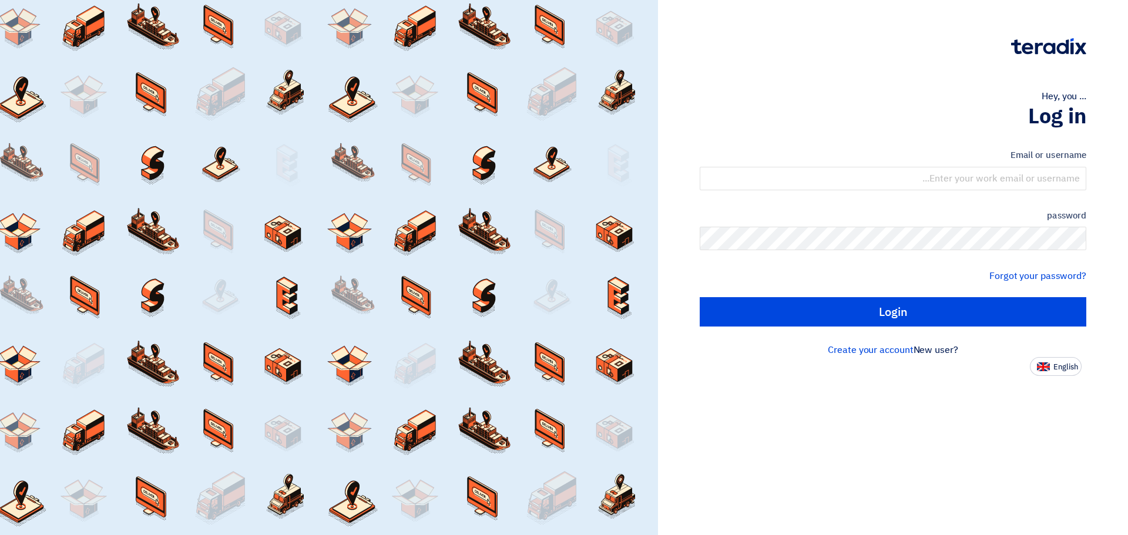 This screenshot has height=535, width=1128. I want to click on img: Teradix logo, so click(1049, 46).